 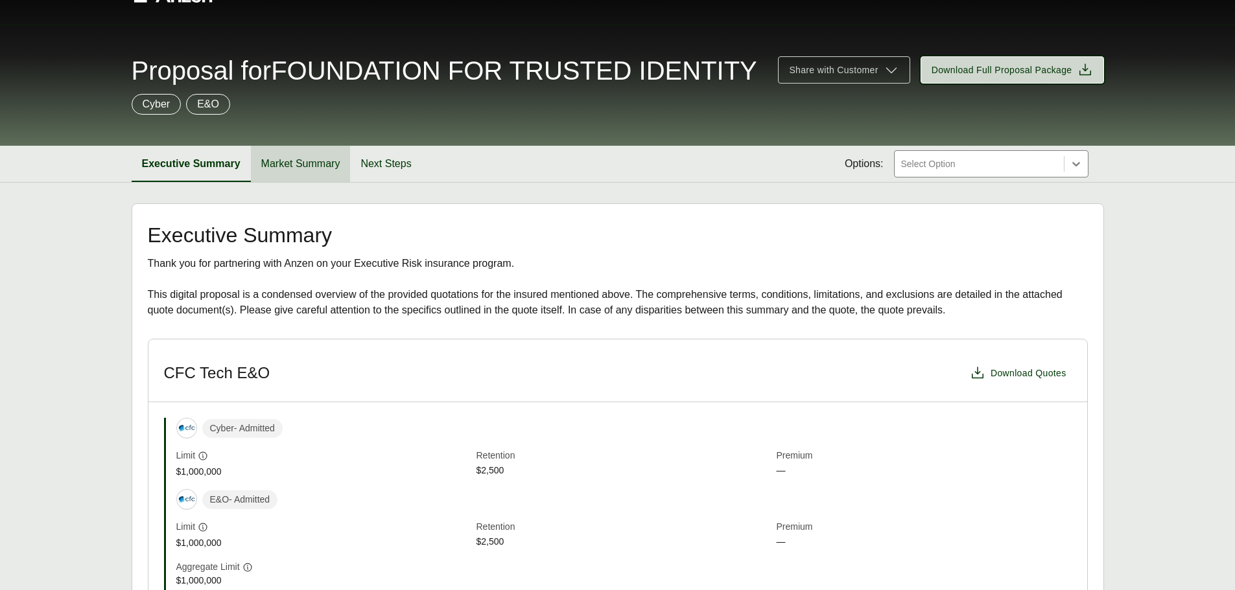 I want to click on h3: CFC Tech E&O, so click(x=217, y=373).